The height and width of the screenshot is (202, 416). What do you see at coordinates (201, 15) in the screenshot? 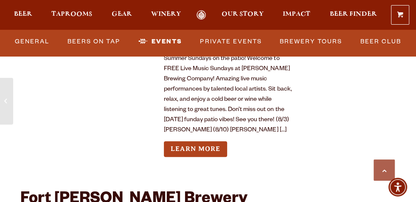
I see `a: Odell Home` at bounding box center [201, 15].